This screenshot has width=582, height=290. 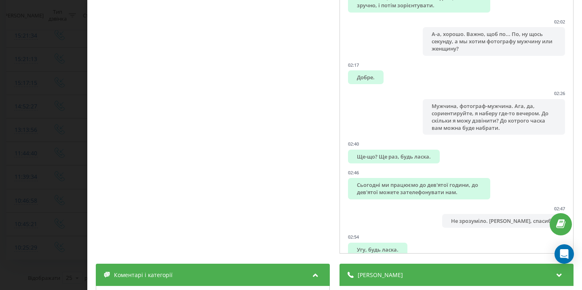 What do you see at coordinates (353, 172) in the screenshot?
I see `div: 02:46` at bounding box center [353, 172].